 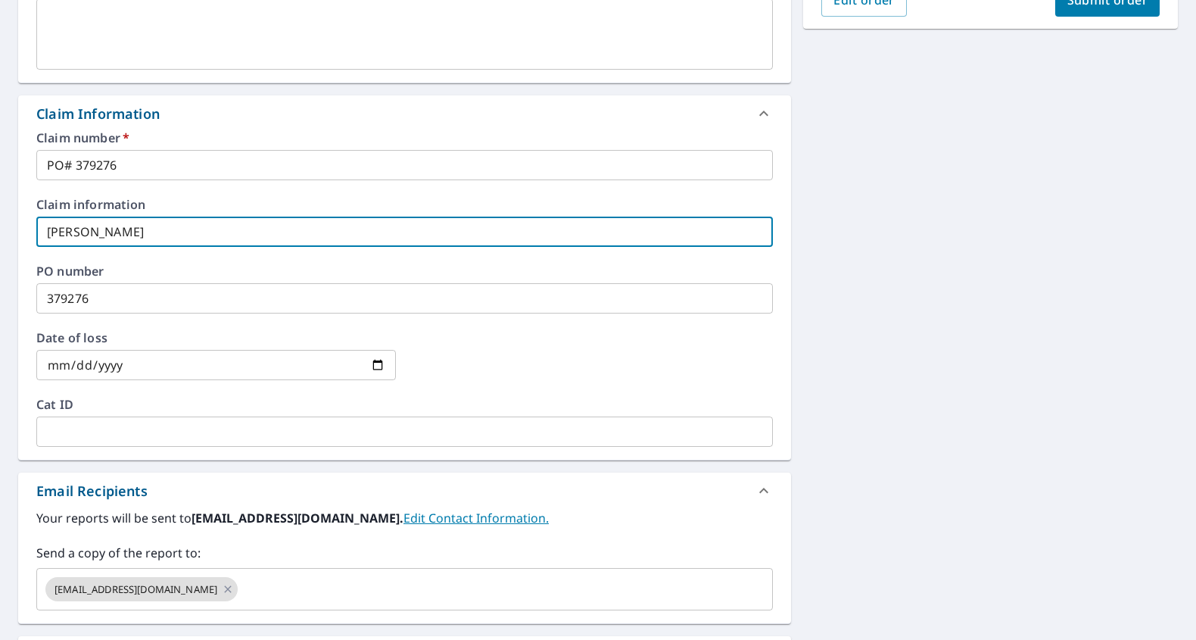 What do you see at coordinates (404, 553) in the screenshot?
I see `label: Send a copy of the report to:` at bounding box center [404, 553].